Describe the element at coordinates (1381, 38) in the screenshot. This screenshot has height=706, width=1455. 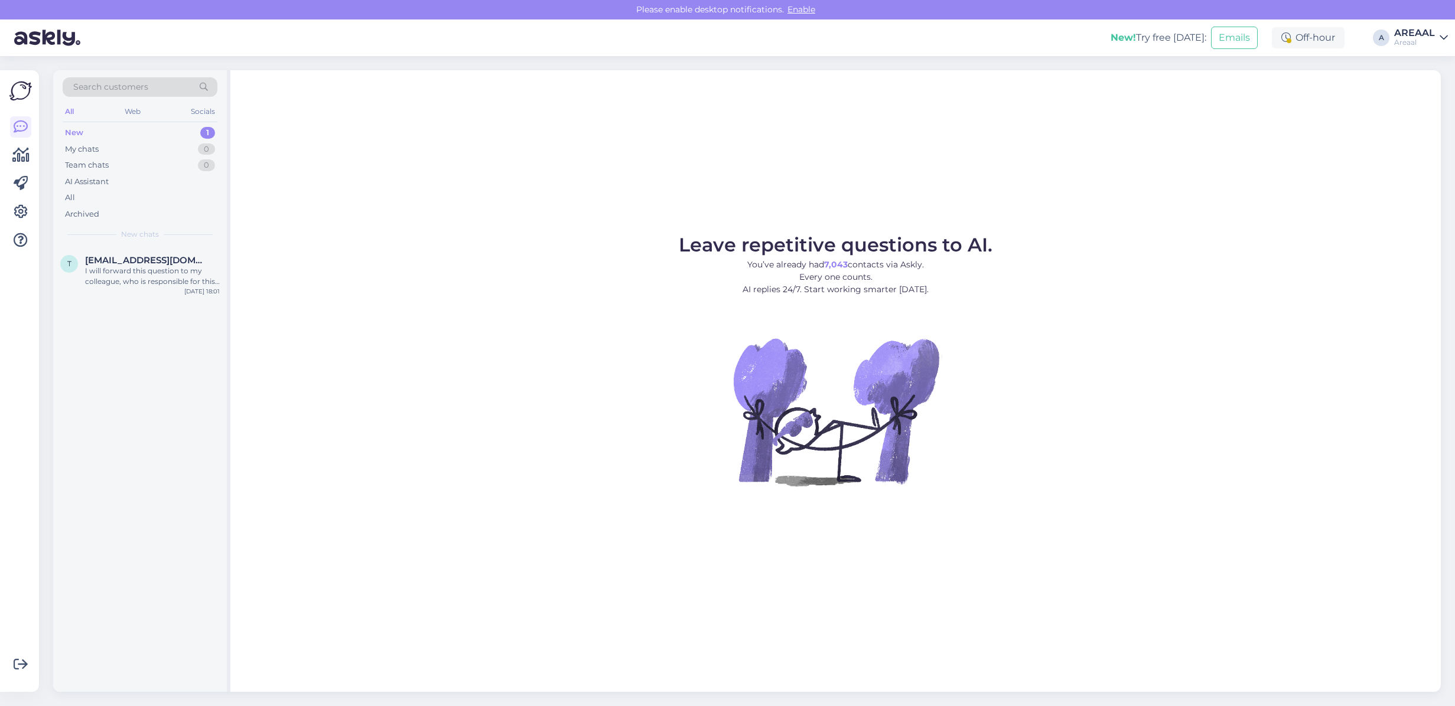
I see `div: A` at that location.